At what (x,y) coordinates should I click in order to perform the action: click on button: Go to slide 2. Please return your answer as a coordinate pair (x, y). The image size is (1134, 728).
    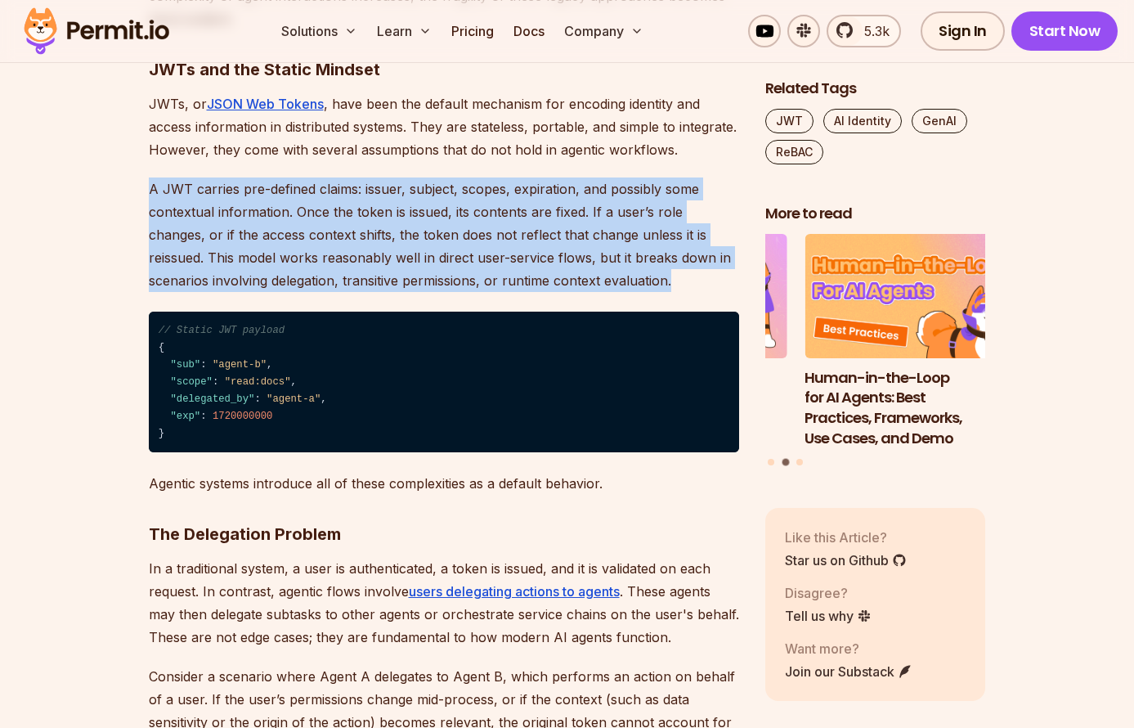
    Looking at the image, I should click on (785, 462).